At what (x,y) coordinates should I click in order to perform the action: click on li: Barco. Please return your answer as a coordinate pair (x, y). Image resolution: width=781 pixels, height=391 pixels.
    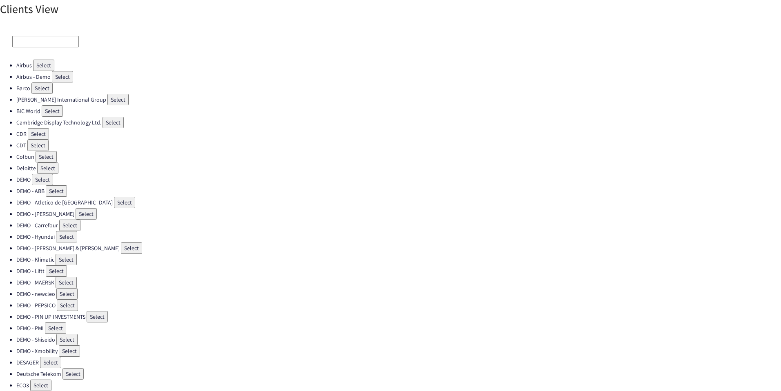
    Looking at the image, I should click on (398, 88).